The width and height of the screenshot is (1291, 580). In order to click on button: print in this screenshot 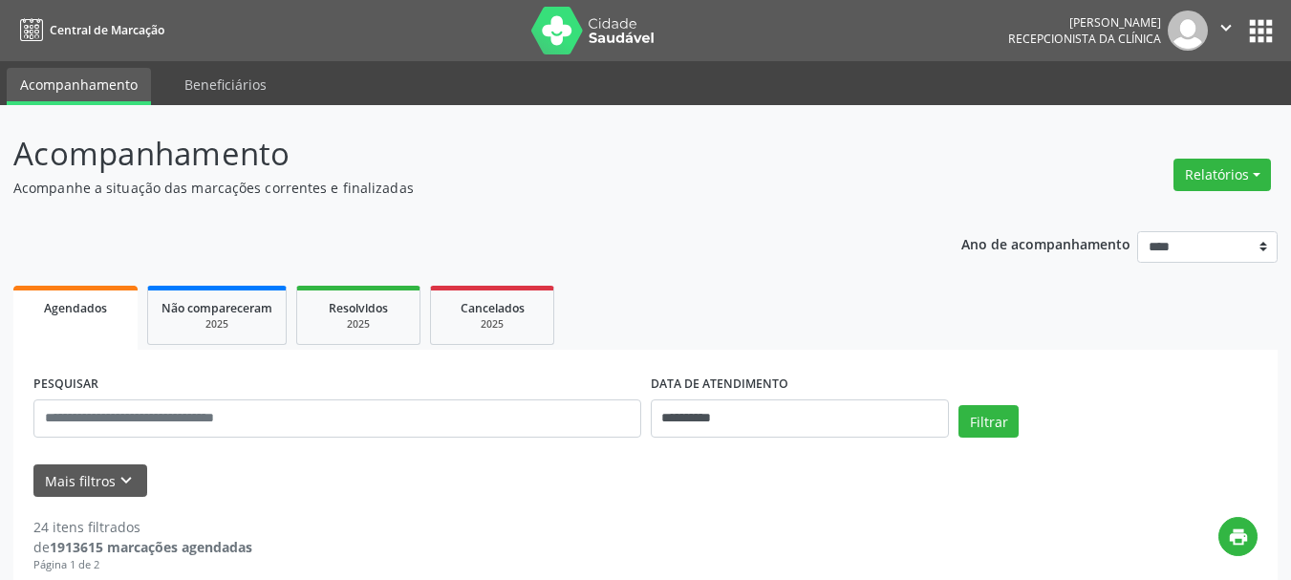, I will do `click(1238, 536)`.